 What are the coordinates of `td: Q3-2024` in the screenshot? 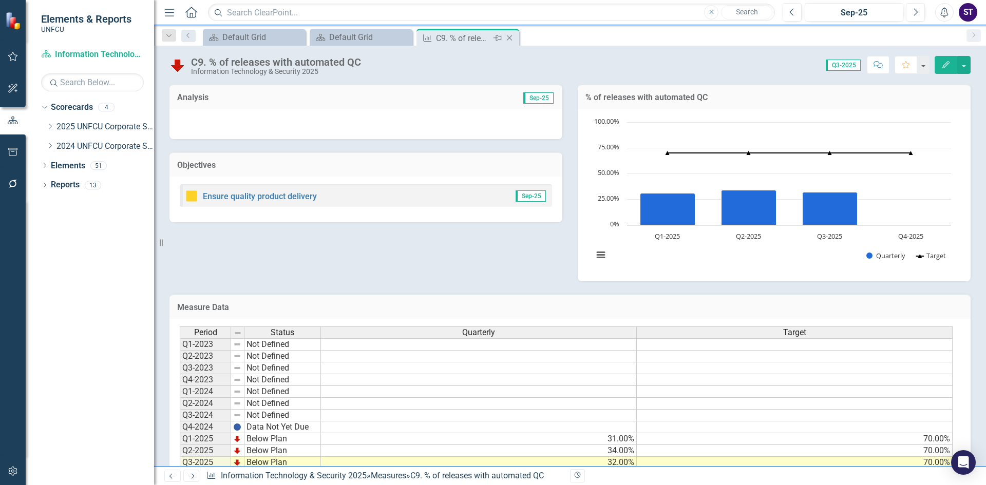 It's located at (205, 415).